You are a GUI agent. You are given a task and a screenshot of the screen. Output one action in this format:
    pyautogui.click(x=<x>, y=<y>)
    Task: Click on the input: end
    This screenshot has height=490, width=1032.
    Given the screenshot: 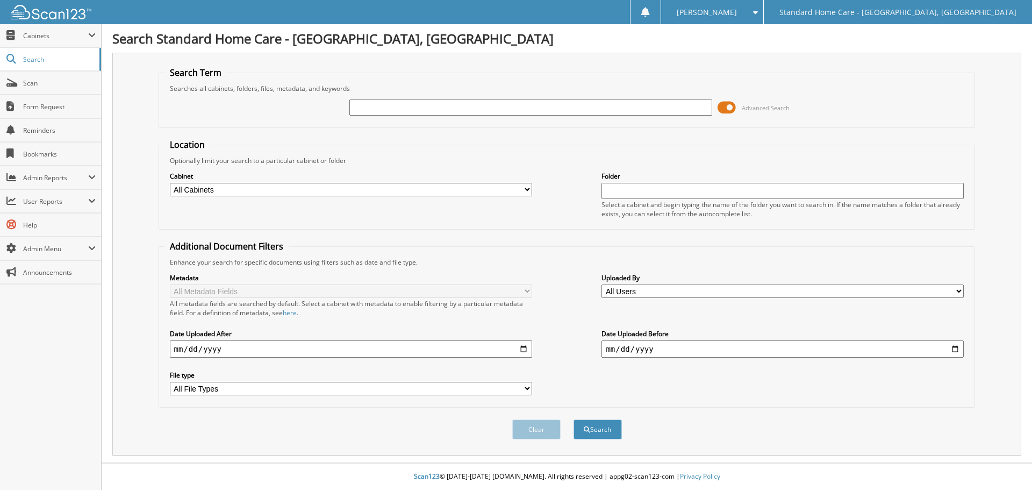 What is the action you would take?
    pyautogui.click(x=783, y=349)
    